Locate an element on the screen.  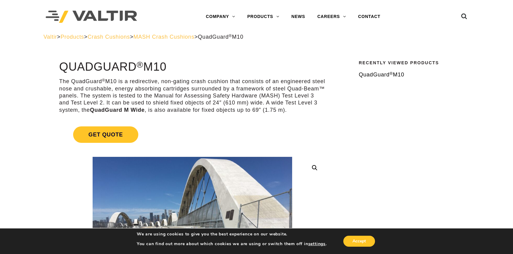
a: CAREERS is located at coordinates (332, 17).